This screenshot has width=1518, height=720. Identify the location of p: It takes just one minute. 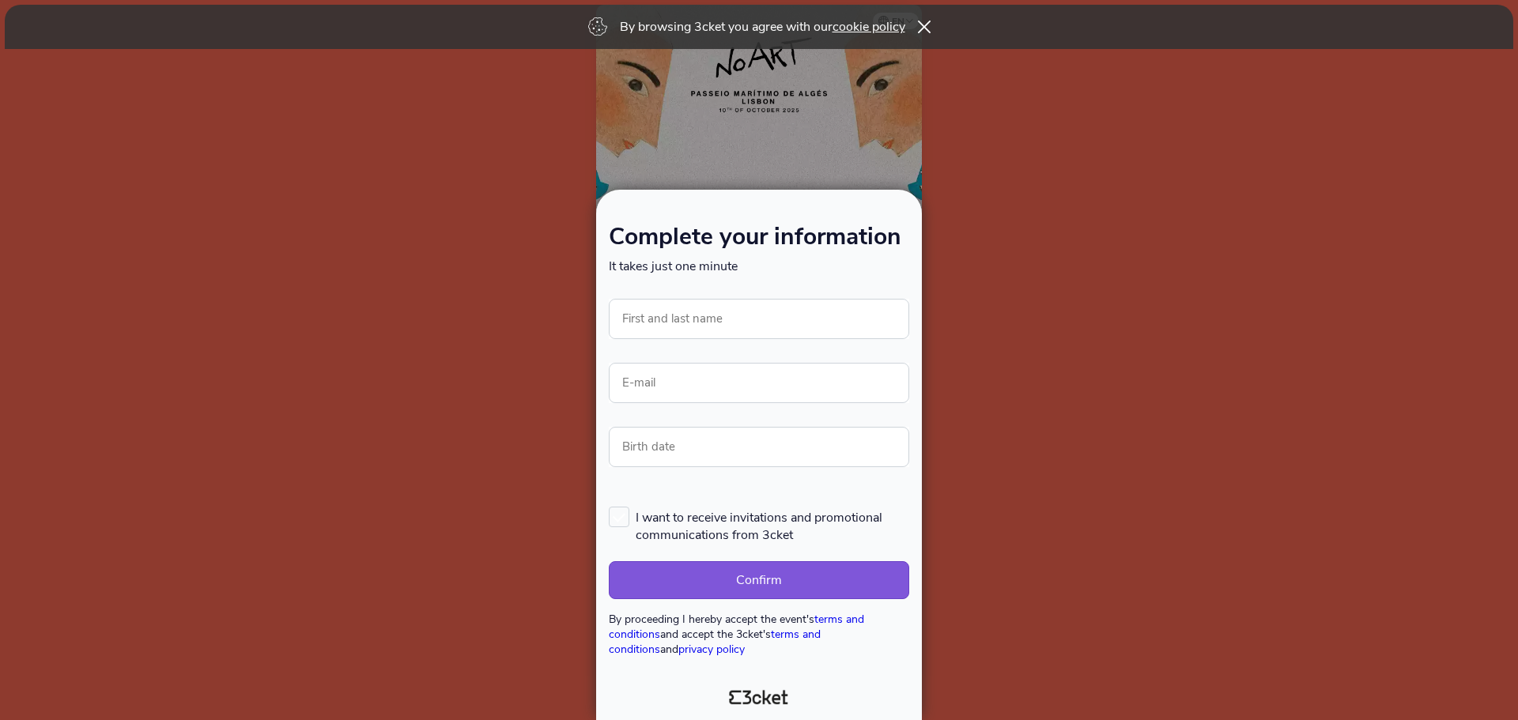
(759, 266).